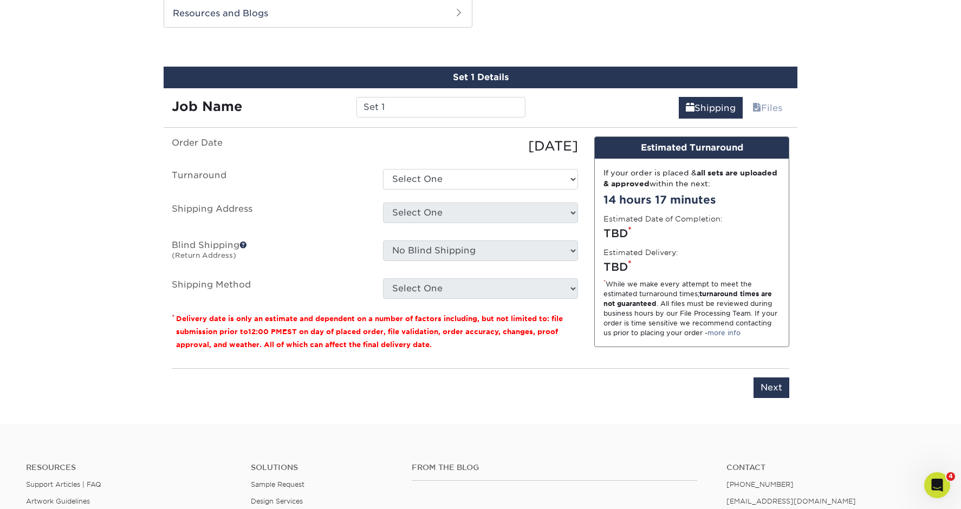 This screenshot has height=509, width=961. What do you see at coordinates (554, 467) in the screenshot?
I see `h4: From the Blog` at bounding box center [554, 467].